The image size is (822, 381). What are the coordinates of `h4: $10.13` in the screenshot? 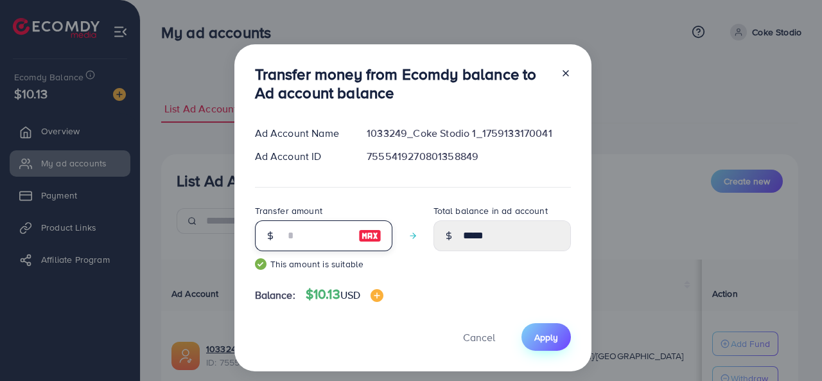 It's located at (344, 294).